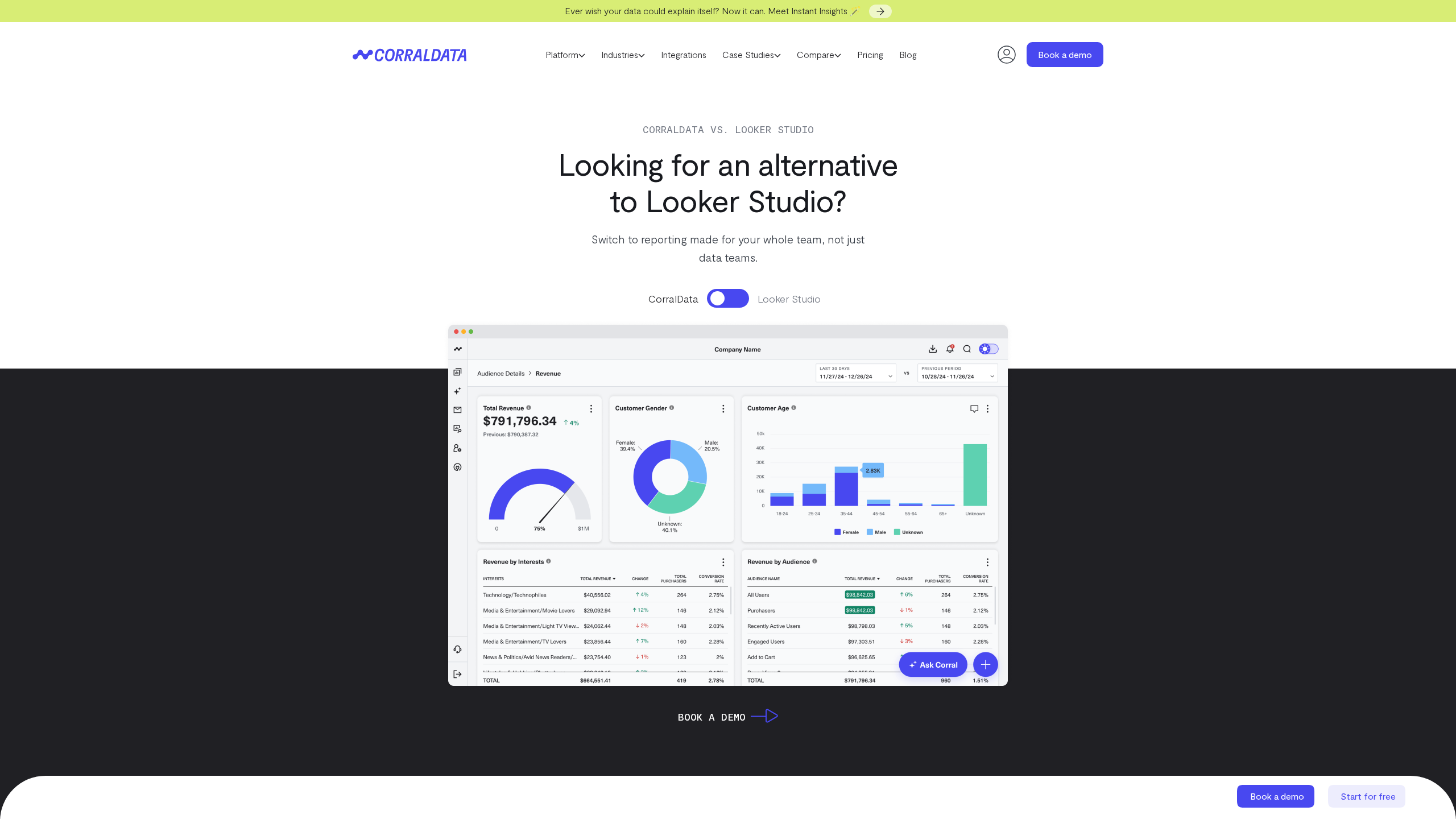 The height and width of the screenshot is (819, 1456). What do you see at coordinates (728, 717) in the screenshot?
I see `a: Book a Demo` at bounding box center [728, 717].